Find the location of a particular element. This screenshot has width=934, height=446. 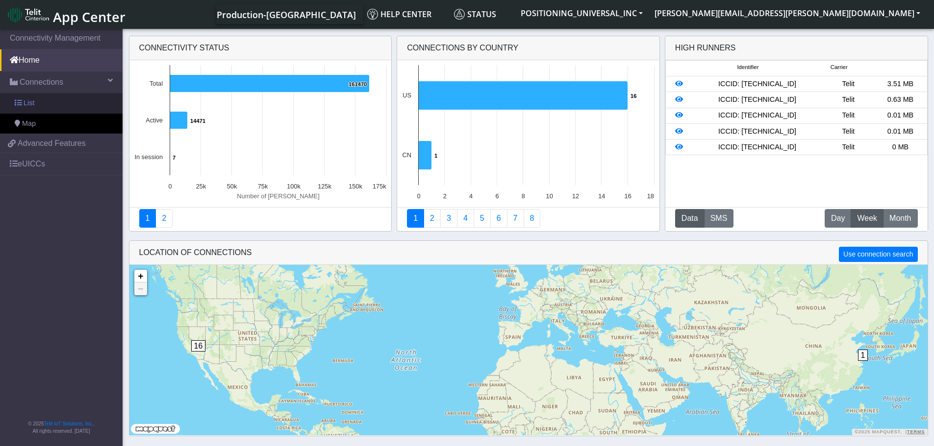

span: Help center is located at coordinates (399, 14).